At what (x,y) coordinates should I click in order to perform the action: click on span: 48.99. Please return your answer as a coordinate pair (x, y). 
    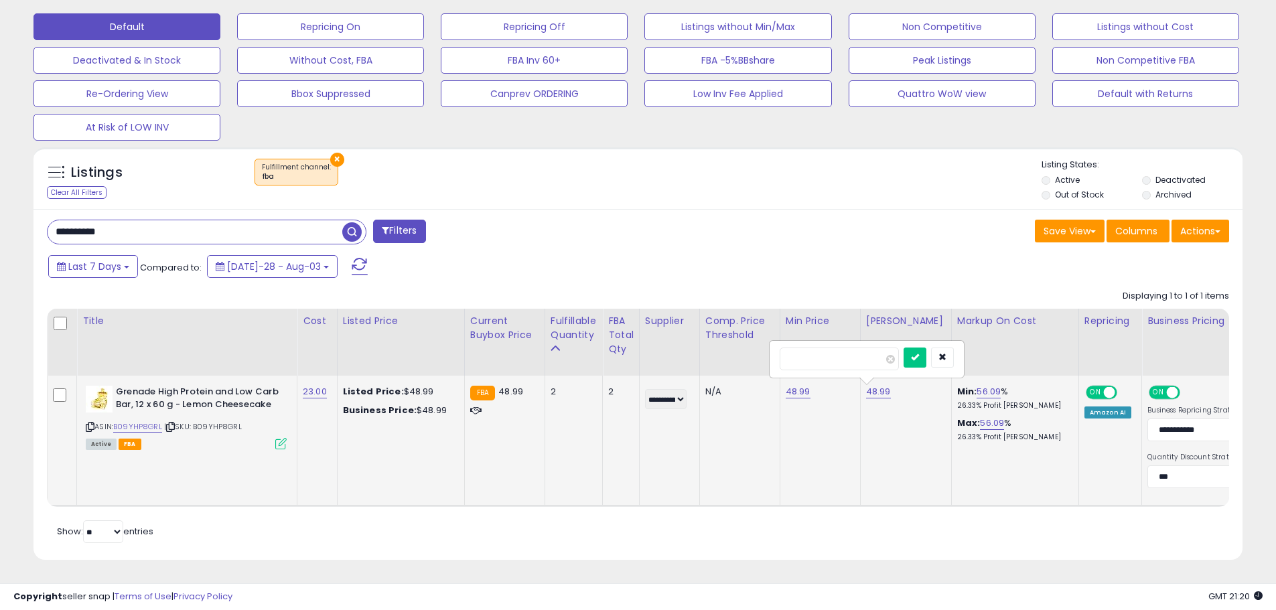
    Looking at the image, I should click on (510, 391).